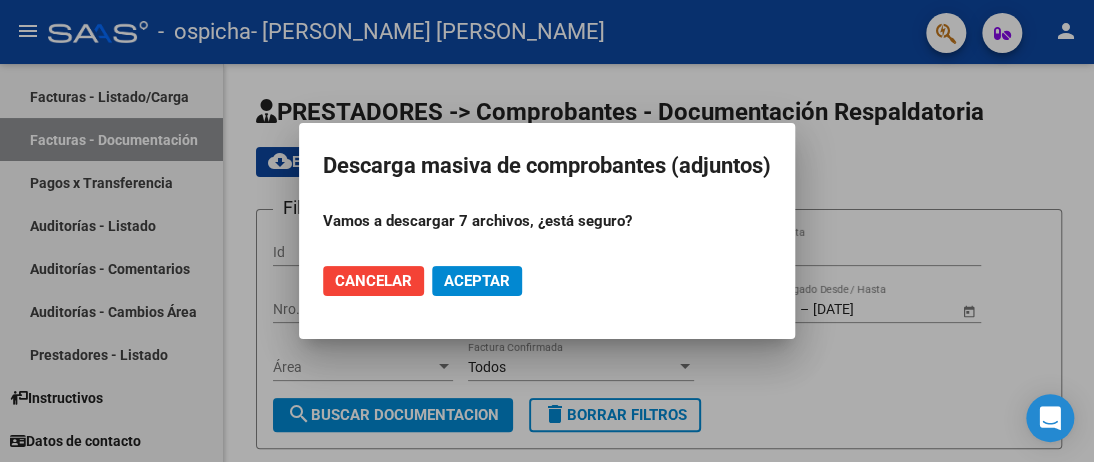 The image size is (1094, 462). What do you see at coordinates (1050, 418) in the screenshot?
I see `div: Open Intercom Messenger` at bounding box center [1050, 418].